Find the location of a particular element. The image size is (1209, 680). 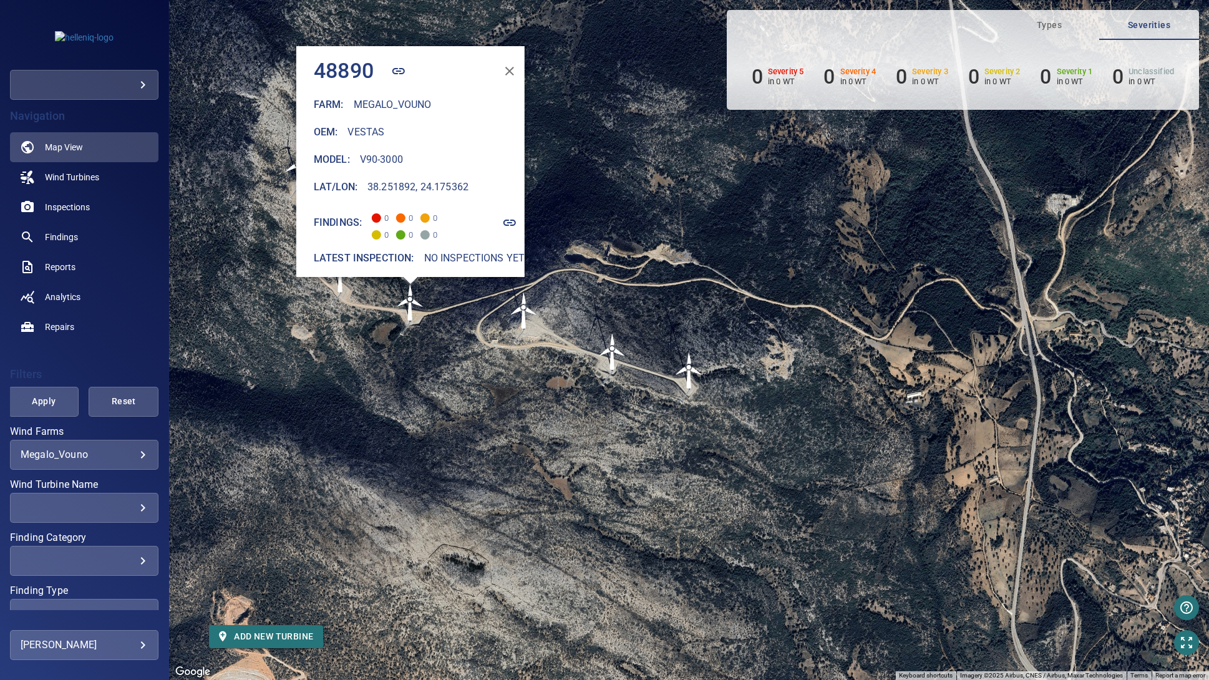

h4: Navigation is located at coordinates (84, 116).